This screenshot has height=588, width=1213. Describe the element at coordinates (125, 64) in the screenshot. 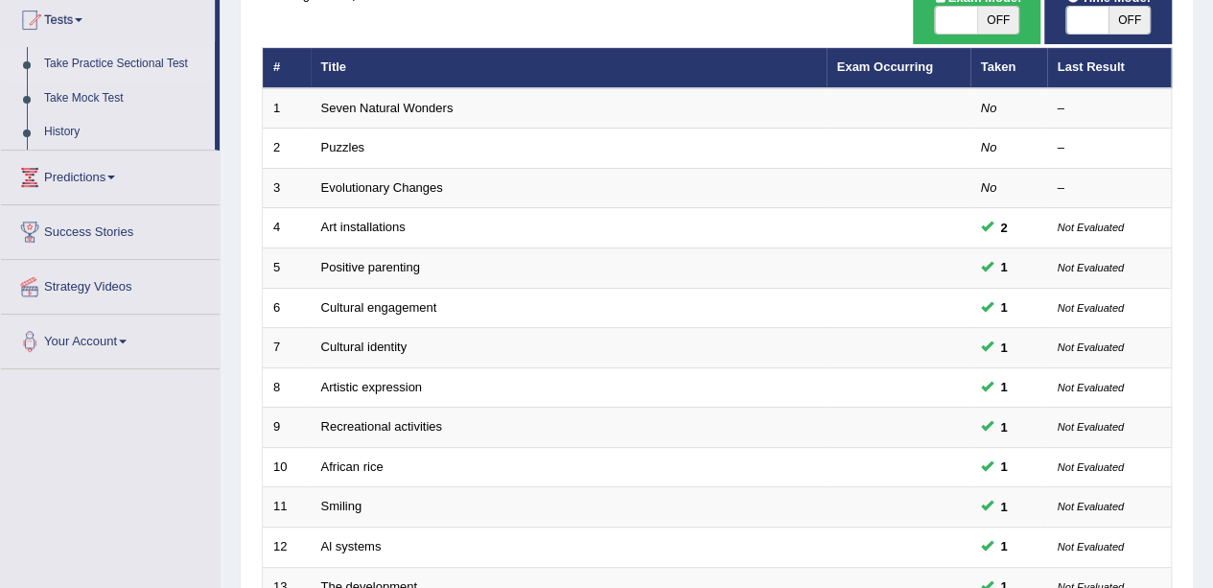

I see `a: Take Practice Sectional Test` at that location.